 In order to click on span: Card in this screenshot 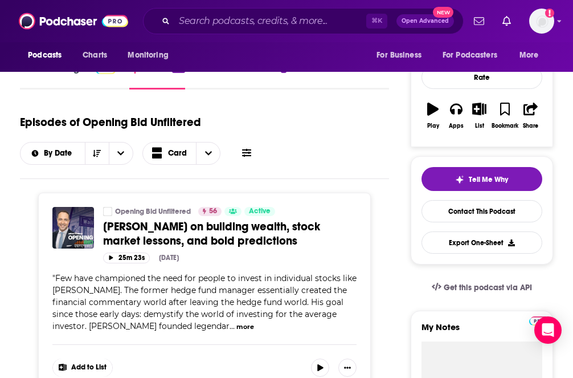, I will do `click(177, 153)`.